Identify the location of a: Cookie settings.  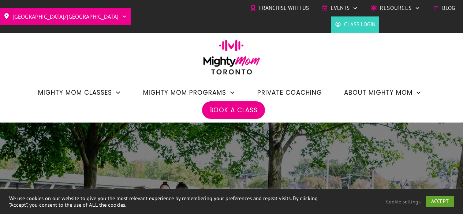
(404, 202).